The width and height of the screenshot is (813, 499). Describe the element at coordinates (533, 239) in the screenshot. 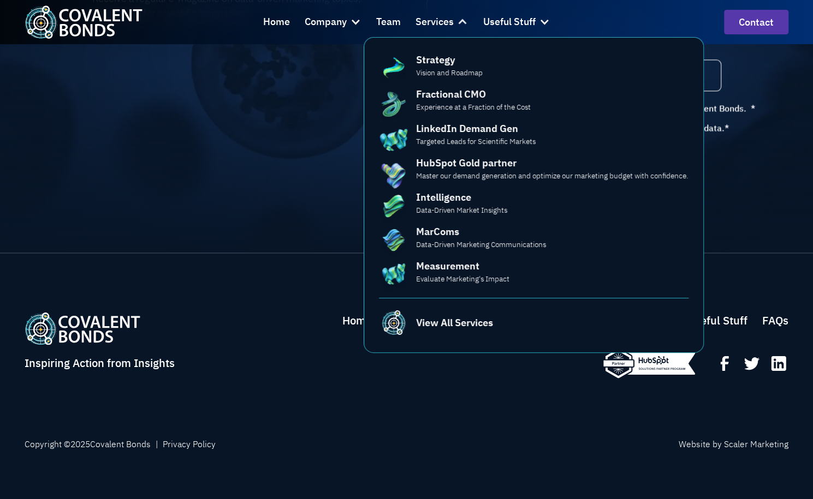

I see `a: MarComsData-Driven Marketing Communications` at that location.